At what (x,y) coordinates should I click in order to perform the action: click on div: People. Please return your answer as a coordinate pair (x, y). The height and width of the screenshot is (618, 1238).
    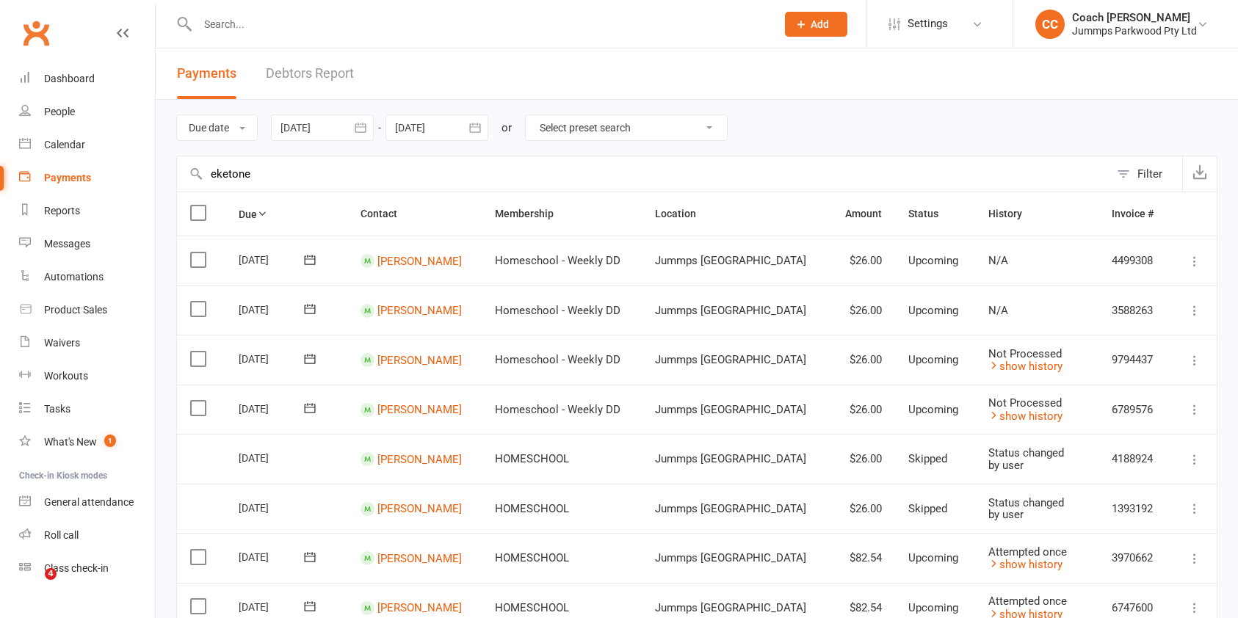
    Looking at the image, I should click on (59, 112).